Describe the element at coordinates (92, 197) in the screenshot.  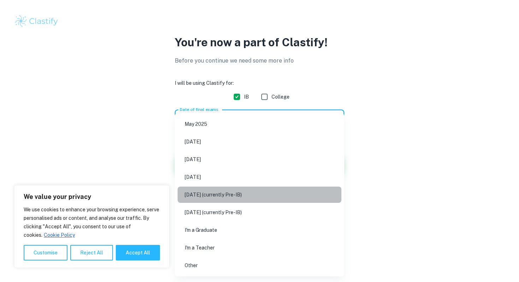
I see `p: We value your privacy` at that location.